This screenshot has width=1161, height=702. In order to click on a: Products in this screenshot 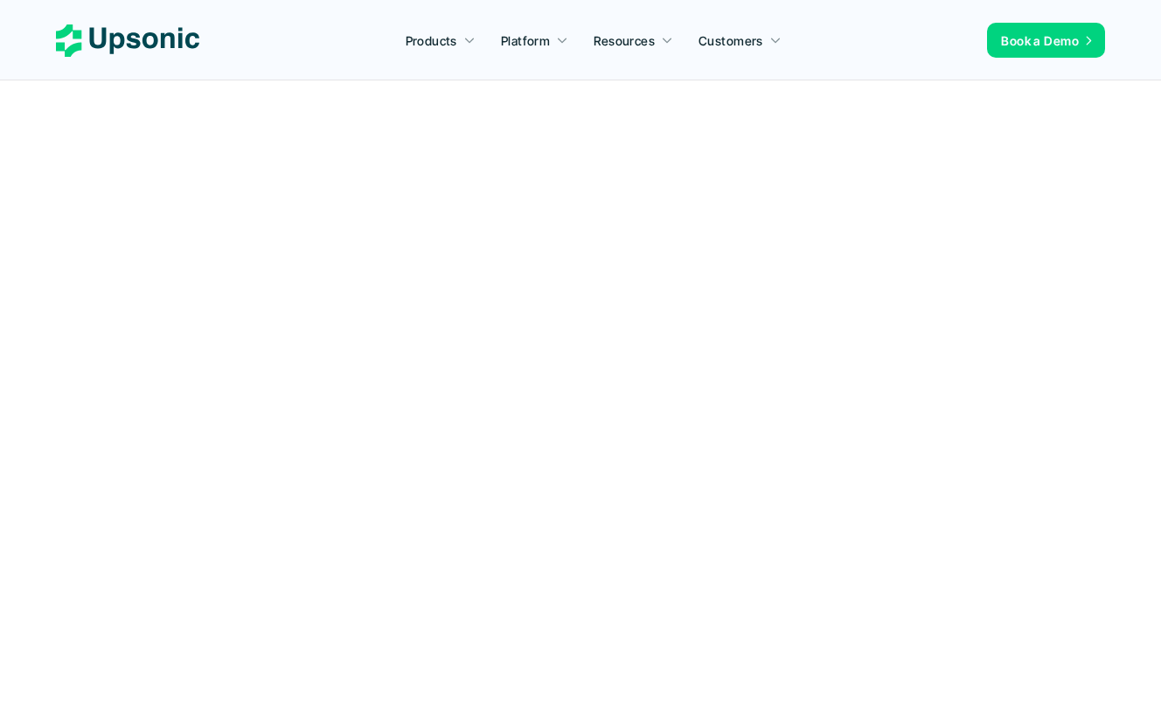, I will do `click(441, 40)`.